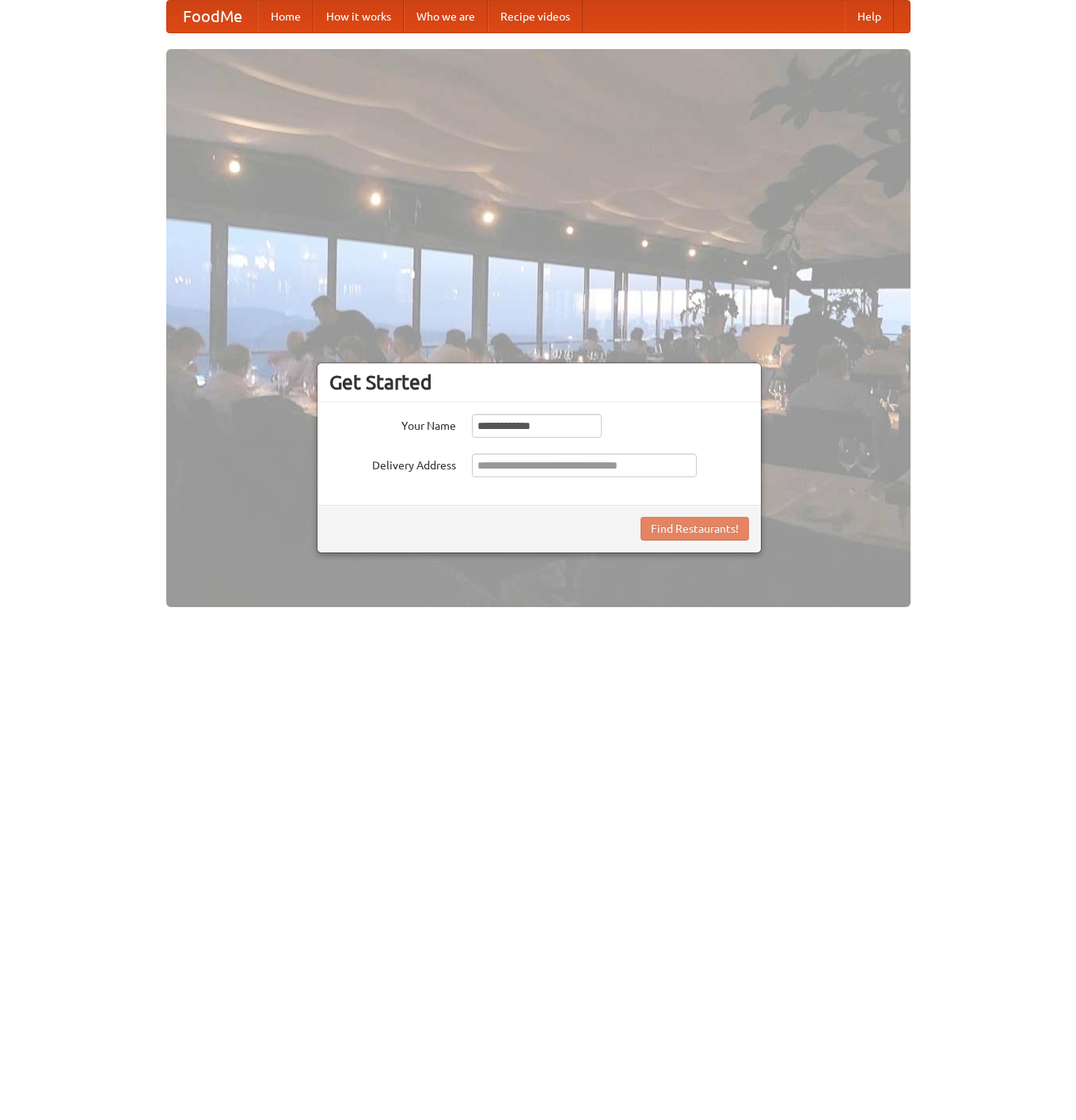 Image resolution: width=1076 pixels, height=1120 pixels. I want to click on a: FoodMe, so click(213, 17).